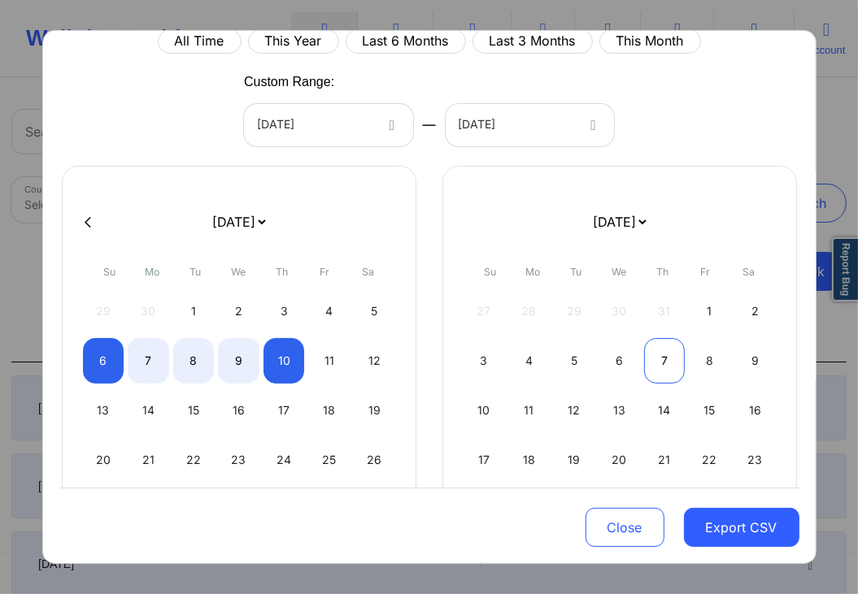 This screenshot has width=858, height=594. What do you see at coordinates (194, 361) in the screenshot?
I see `div: Tue Jul 08 2025` at bounding box center [194, 361].